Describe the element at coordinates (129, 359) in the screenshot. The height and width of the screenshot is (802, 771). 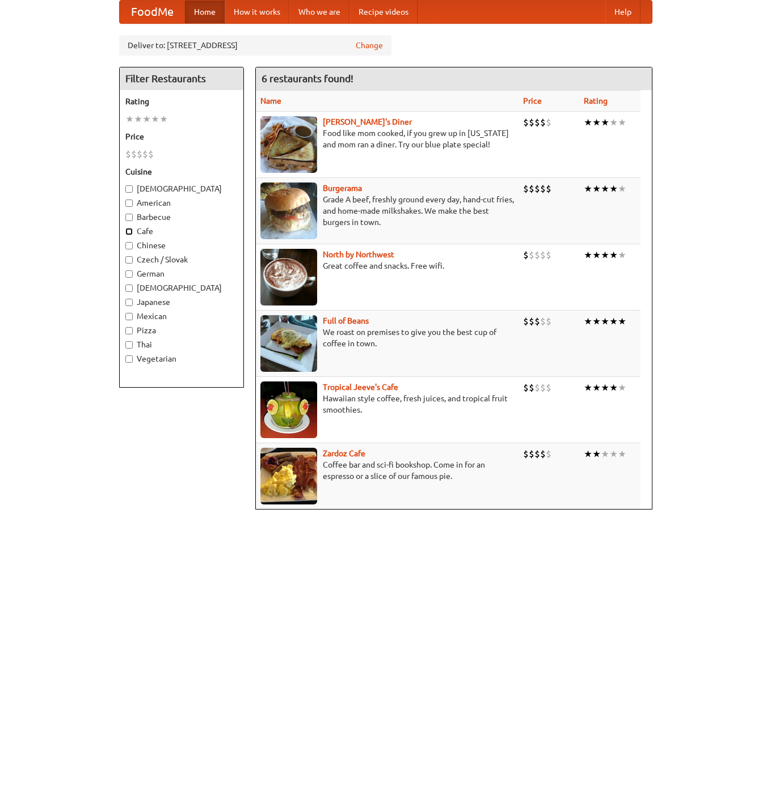
I see `input: Vegetarian` at that location.